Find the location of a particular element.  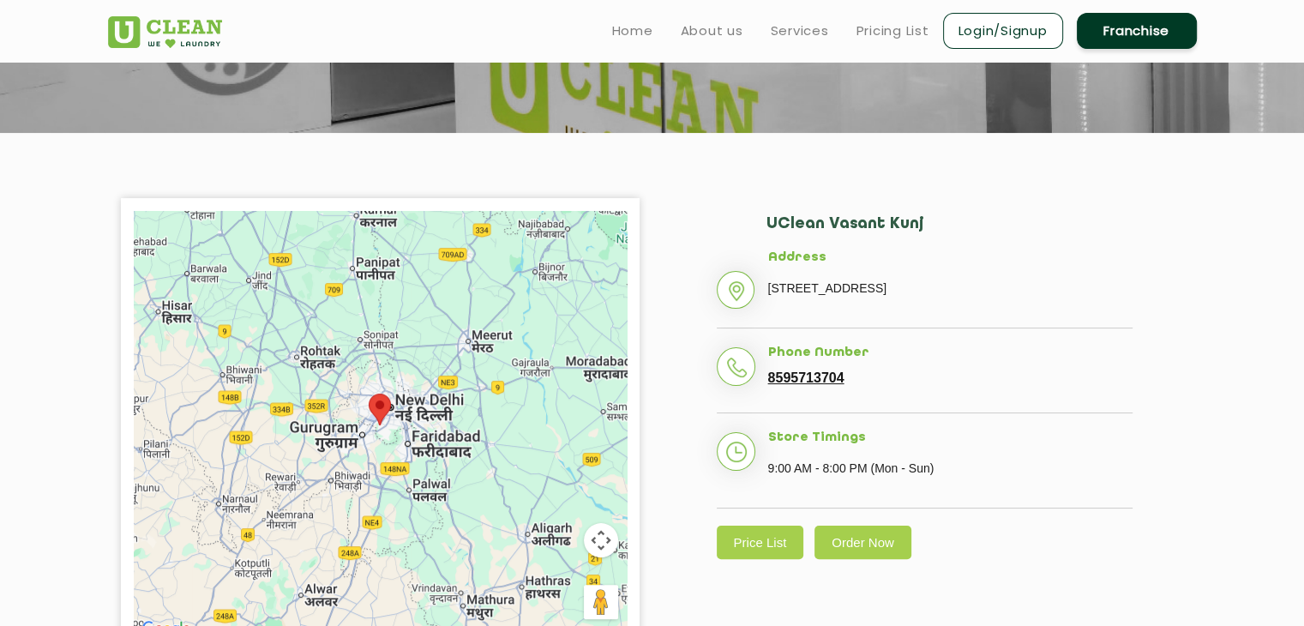

button: Drag Pegman onto the map to open Street View is located at coordinates (601, 602).